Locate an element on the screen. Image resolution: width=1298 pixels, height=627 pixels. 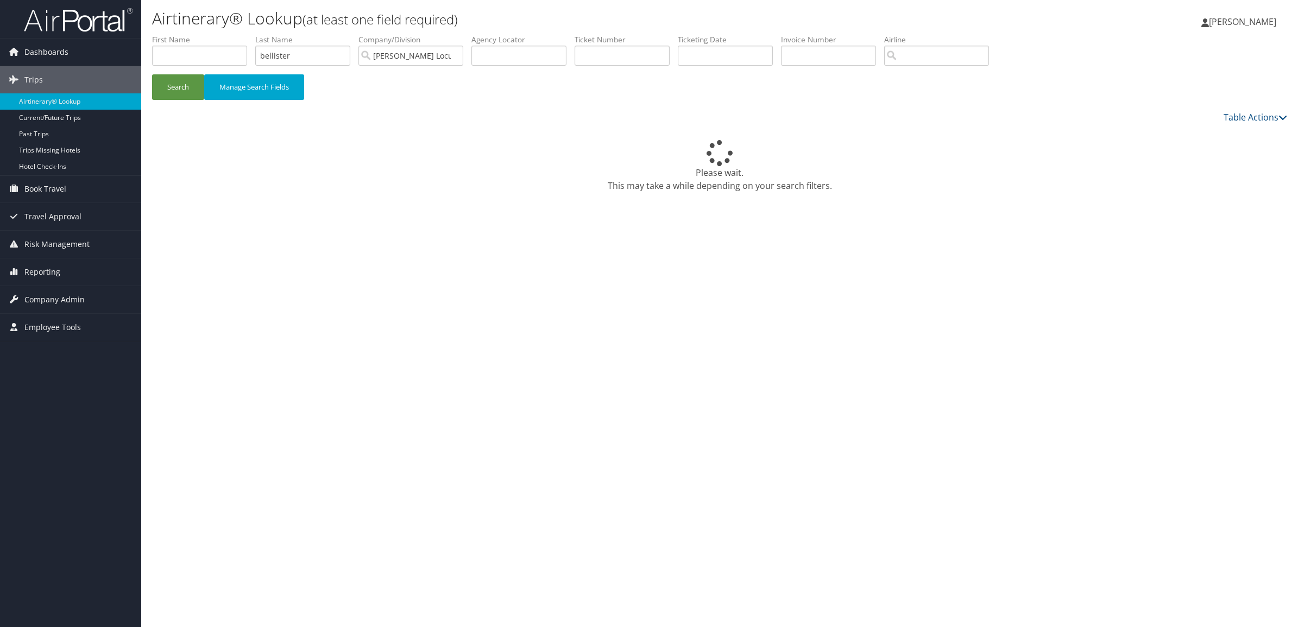
label: Agency Locator is located at coordinates (523, 40).